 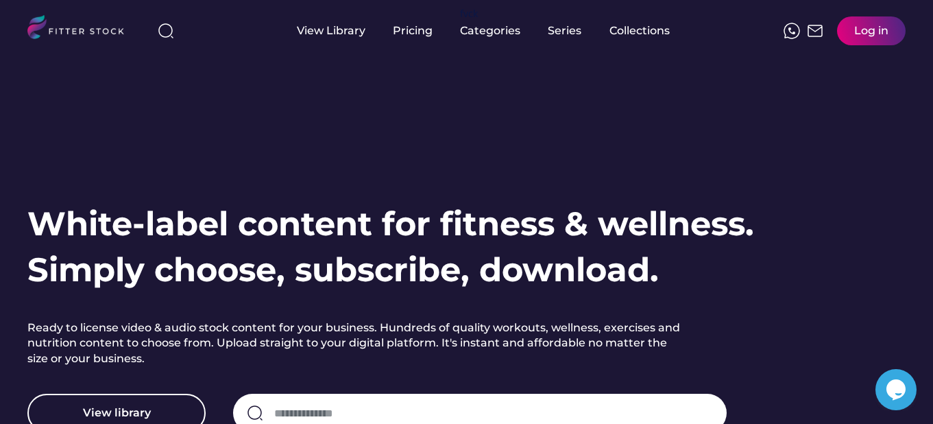 I want to click on img: search-normal%203.svg, so click(x=166, y=31).